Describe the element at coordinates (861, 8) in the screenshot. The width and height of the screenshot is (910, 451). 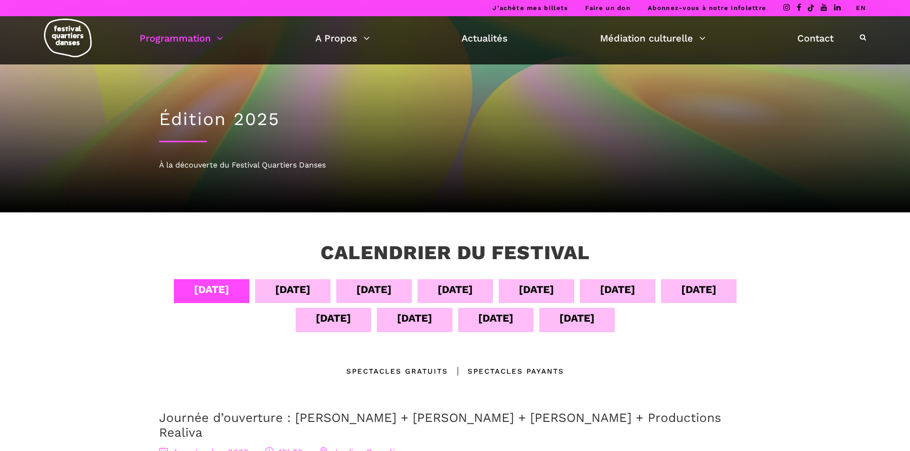
I see `a: EN` at that location.